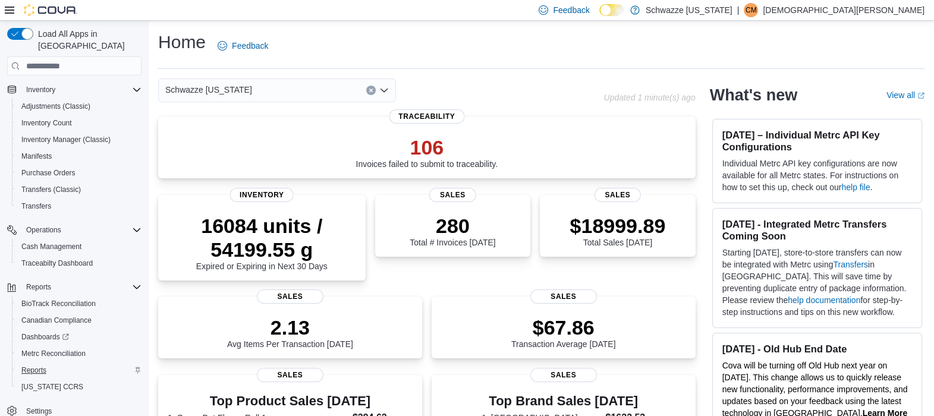 The image size is (934, 416). I want to click on button: Open list of options, so click(384, 90).